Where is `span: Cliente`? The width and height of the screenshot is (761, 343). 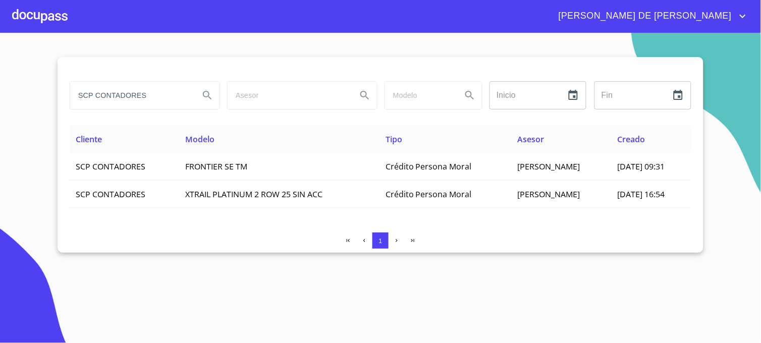 span: Cliente is located at coordinates (89, 139).